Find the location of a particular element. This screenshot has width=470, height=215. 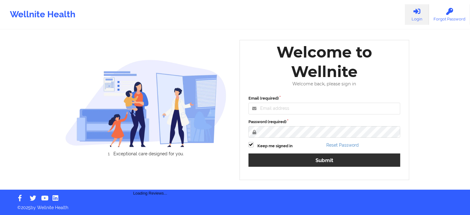

input: Email address is located at coordinates (324, 108).